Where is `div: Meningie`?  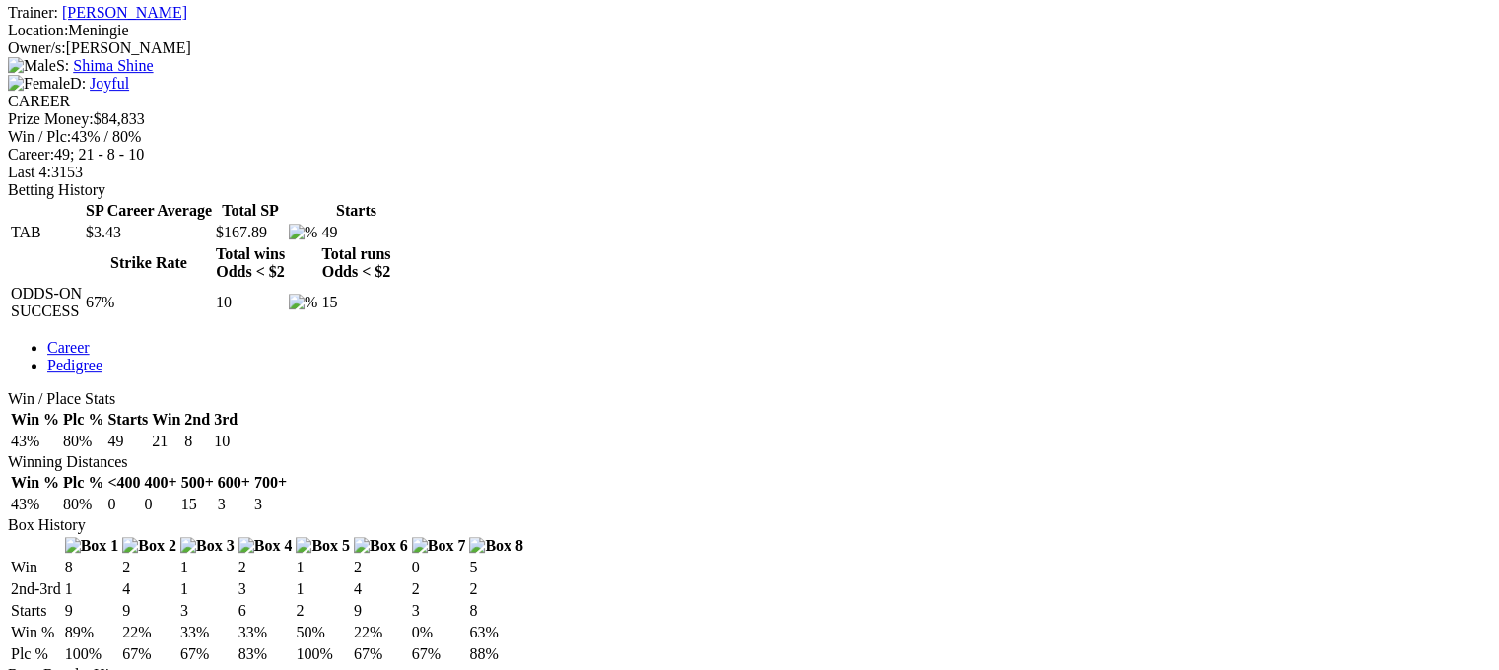 div: Meningie is located at coordinates (749, 31).